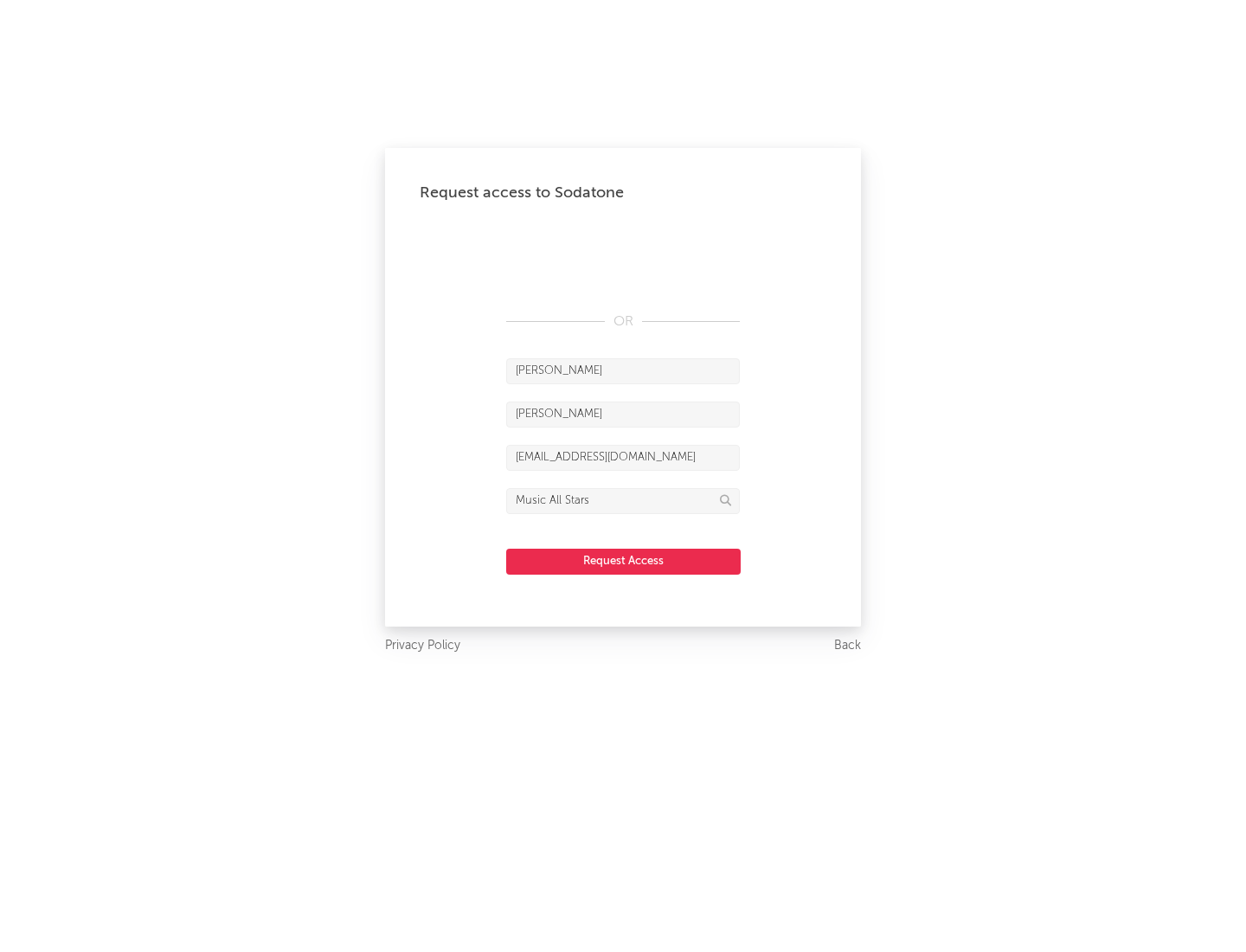 The height and width of the screenshot is (952, 1246). Describe the element at coordinates (623, 414) in the screenshot. I see `input: Last Name` at that location.